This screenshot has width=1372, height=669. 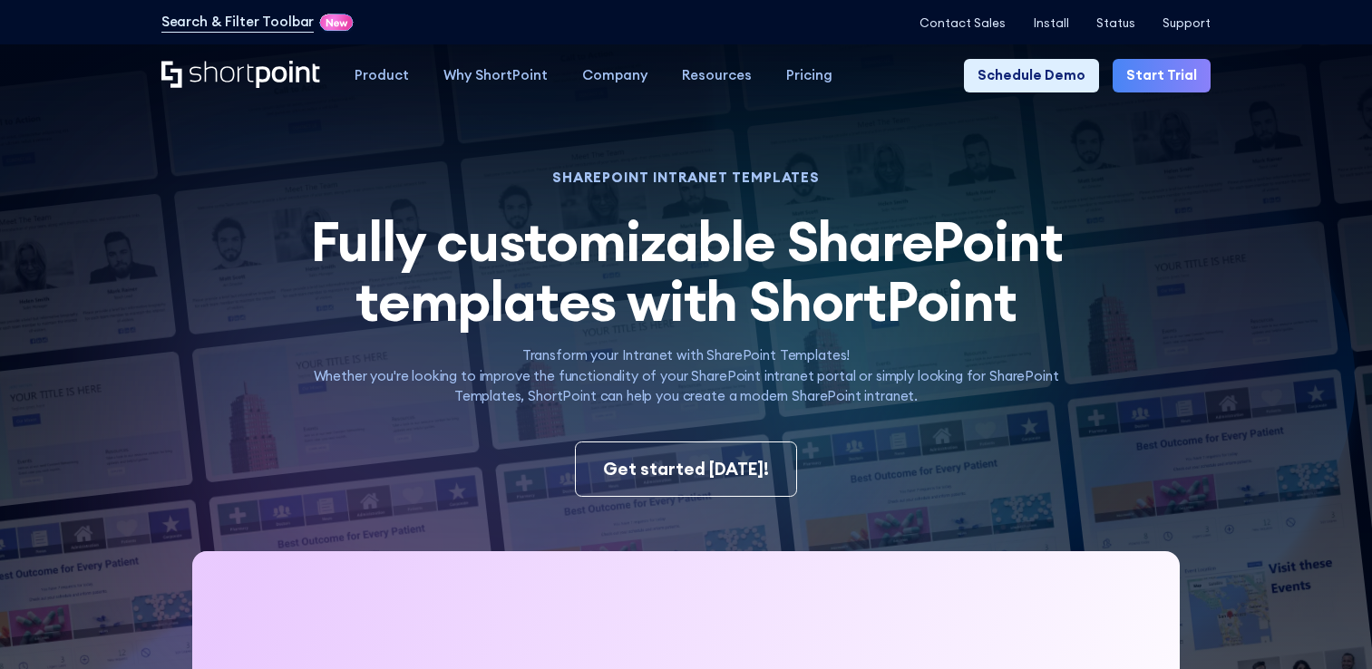 I want to click on span: Fully customizable SharePoint templates with ShortPoint, so click(x=687, y=271).